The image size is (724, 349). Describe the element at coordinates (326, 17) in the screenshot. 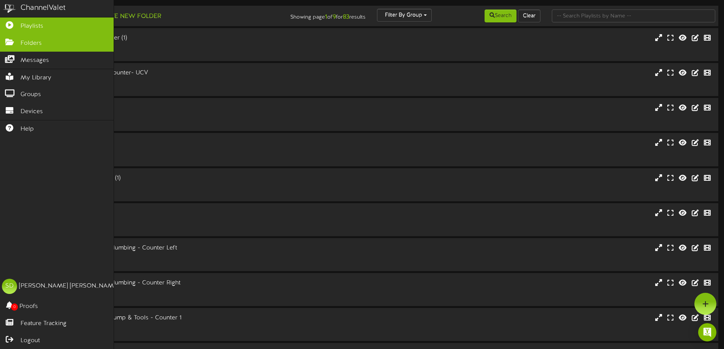

I see `strong: 1` at that location.